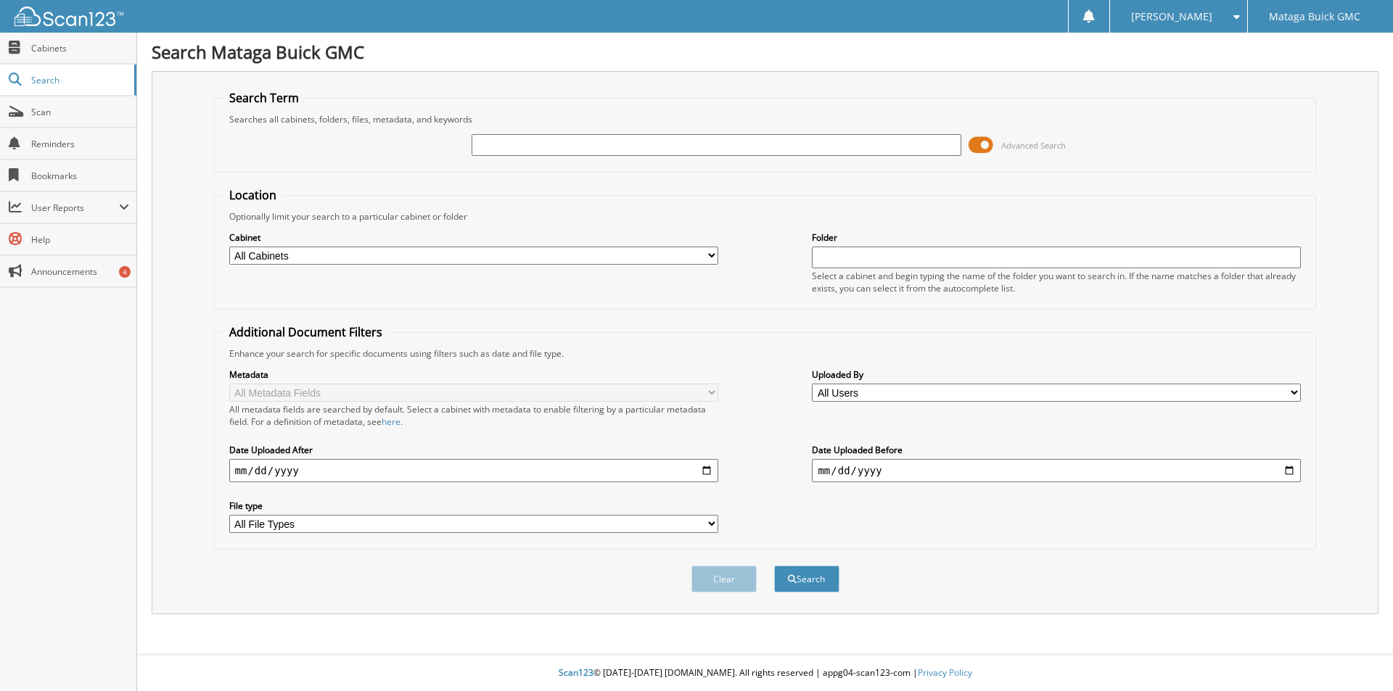  I want to click on div: Enhance your search for specific documents using filters such as date and file type., so click(765, 353).